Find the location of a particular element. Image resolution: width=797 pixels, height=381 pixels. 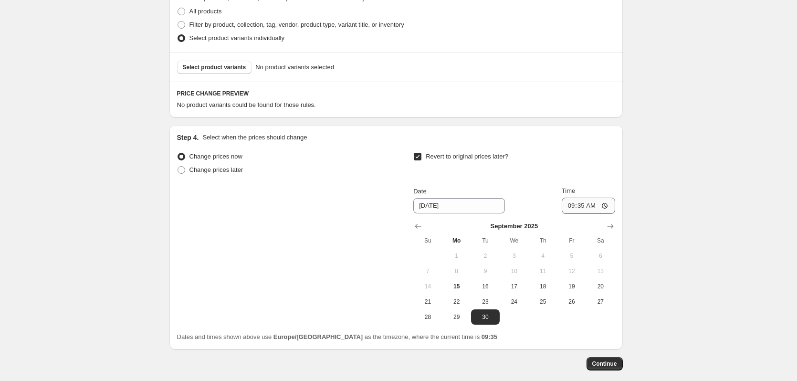

span: Change prices later is located at coordinates (216, 169).